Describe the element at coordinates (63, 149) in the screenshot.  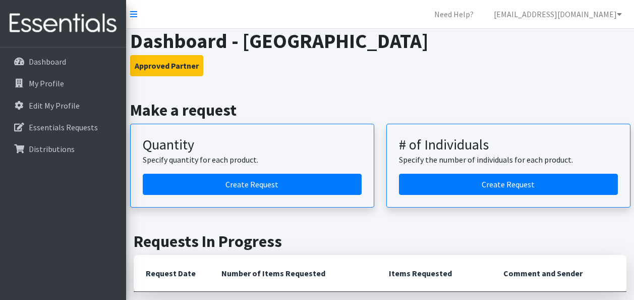
I see `a: Distributions` at that location.